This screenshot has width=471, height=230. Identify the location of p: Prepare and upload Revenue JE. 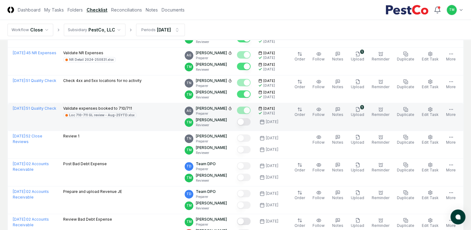
(92, 191).